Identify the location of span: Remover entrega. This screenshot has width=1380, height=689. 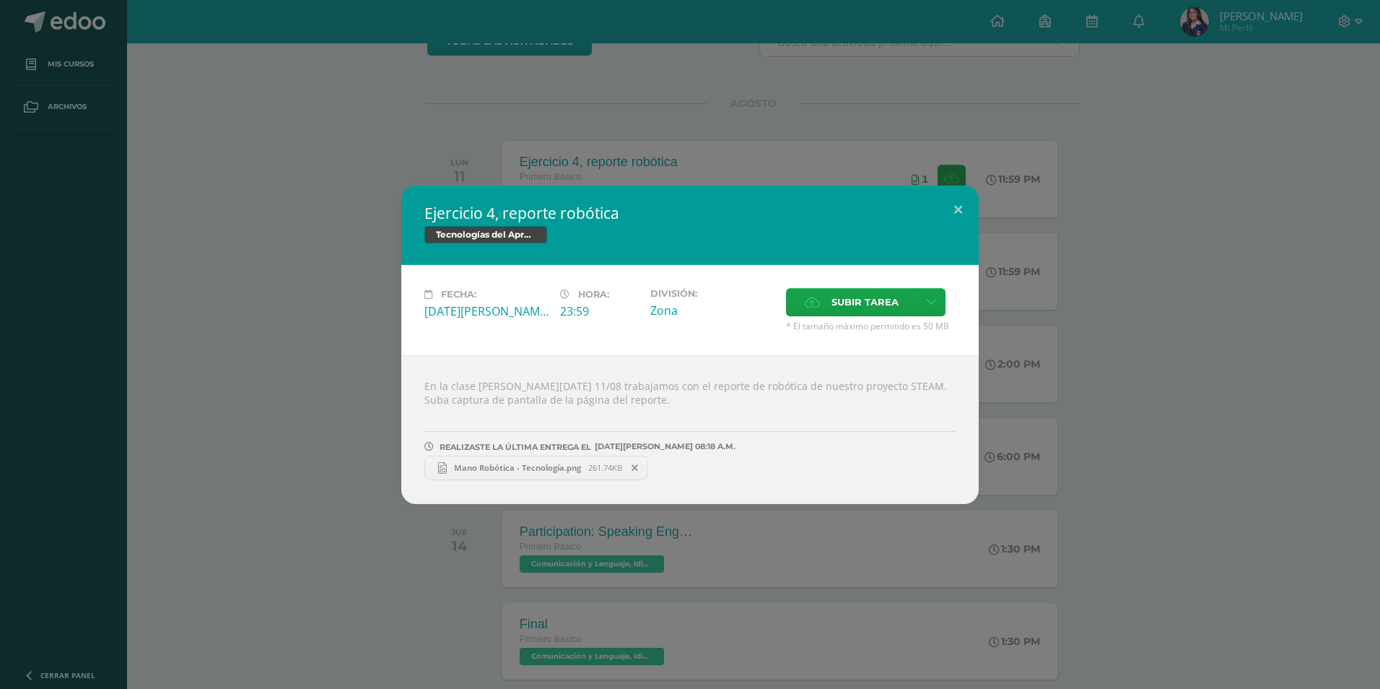
(635, 468).